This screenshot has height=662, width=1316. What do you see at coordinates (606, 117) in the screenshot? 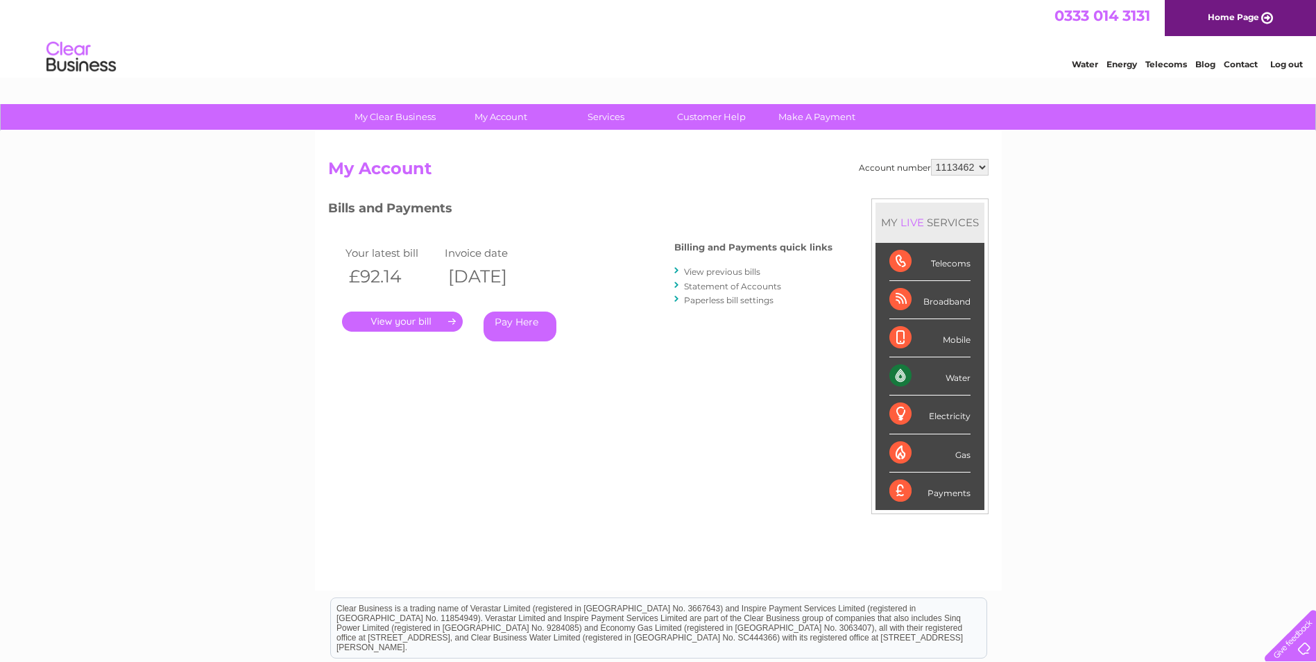
I see `a: Services` at bounding box center [606, 117].